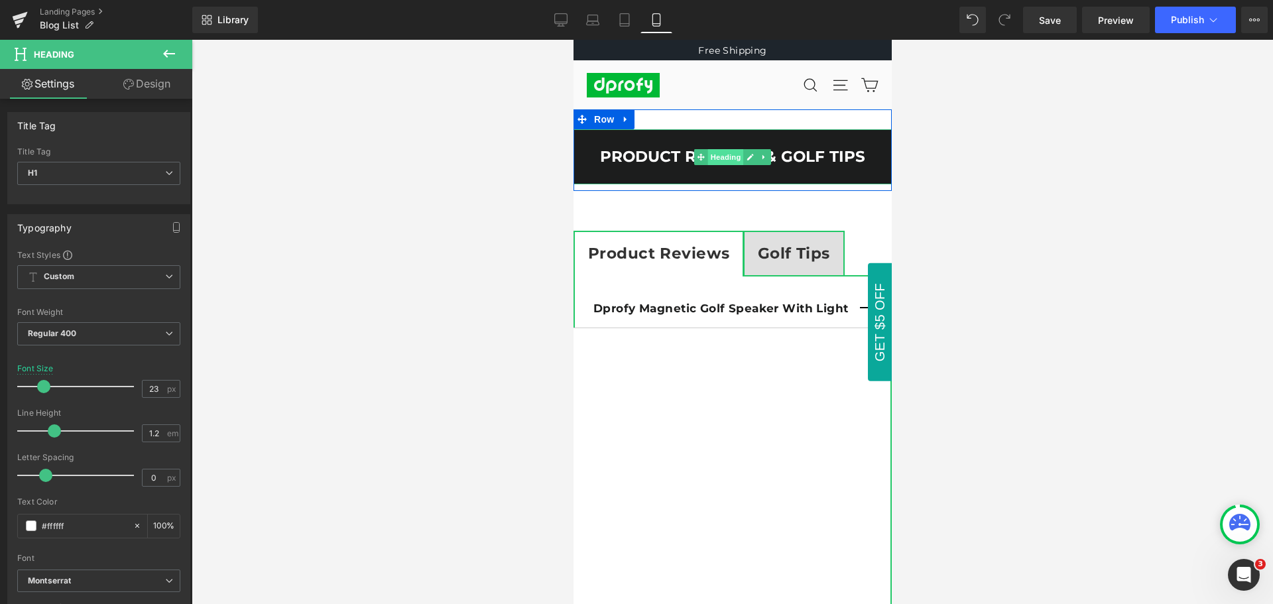  Describe the element at coordinates (51, 27) in the screenshot. I see `div: v 4.0.25` at that location.